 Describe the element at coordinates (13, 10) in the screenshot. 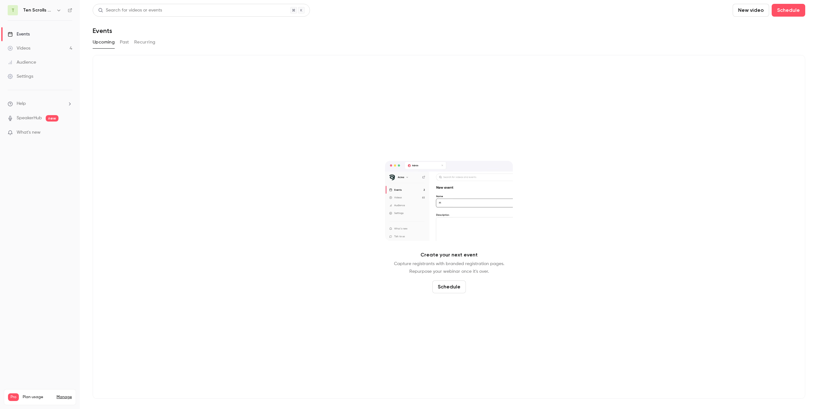

I see `span: T` at that location.